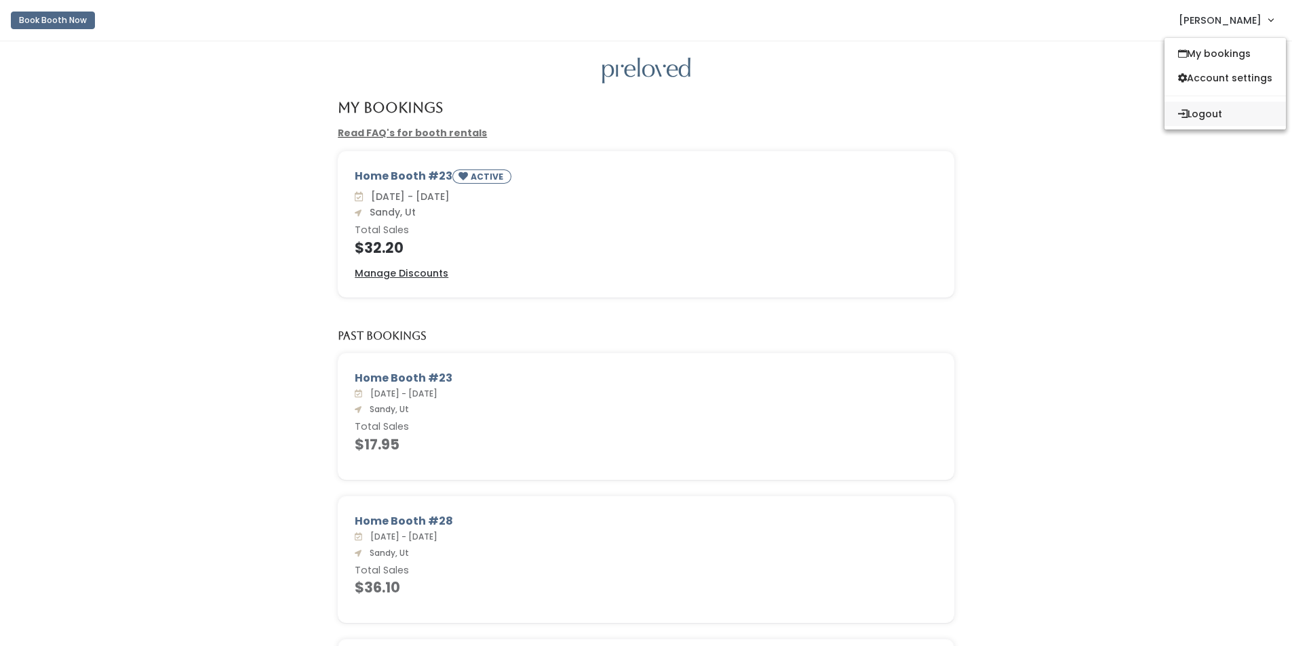 The image size is (1292, 646). What do you see at coordinates (1225, 78) in the screenshot?
I see `a: Account settings` at bounding box center [1225, 78].